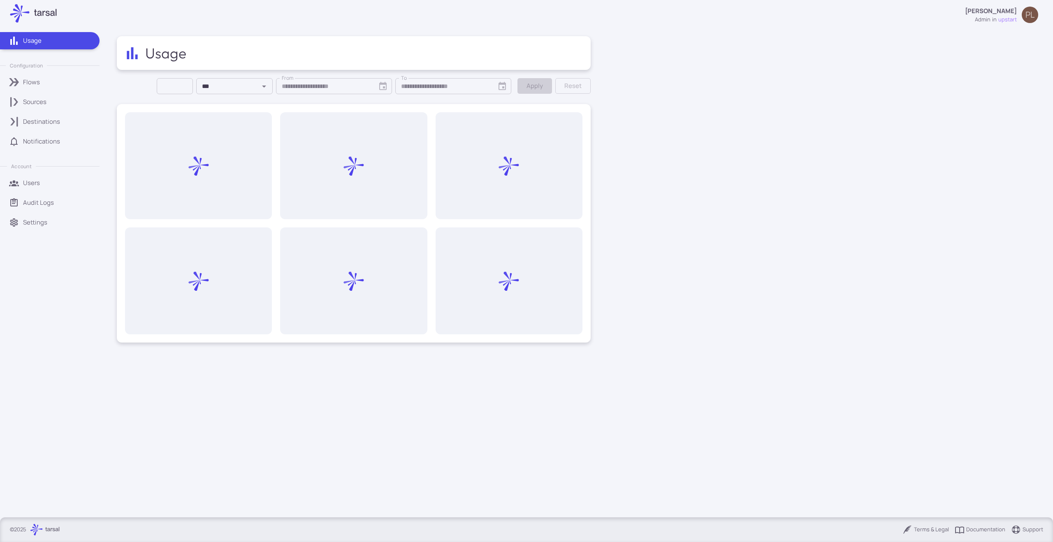  What do you see at coordinates (288, 78) in the screenshot?
I see `label: From` at bounding box center [288, 78].